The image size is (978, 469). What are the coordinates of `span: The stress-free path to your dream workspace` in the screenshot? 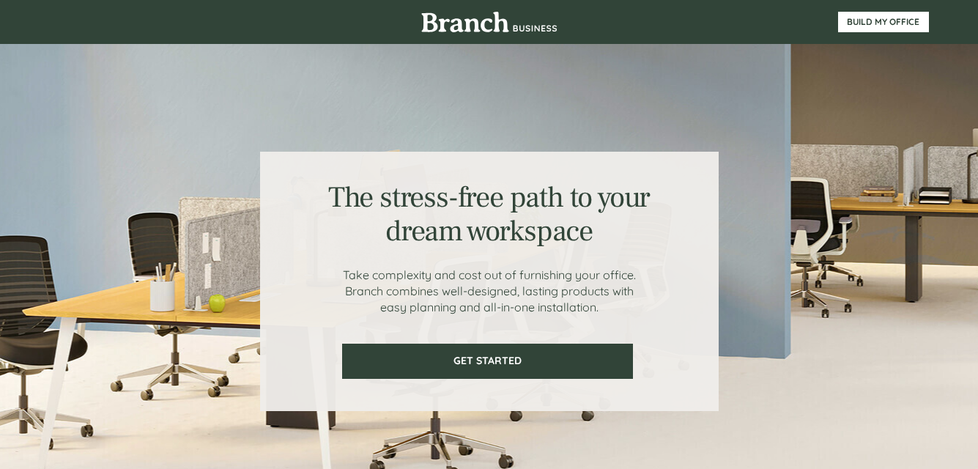 It's located at (489, 214).